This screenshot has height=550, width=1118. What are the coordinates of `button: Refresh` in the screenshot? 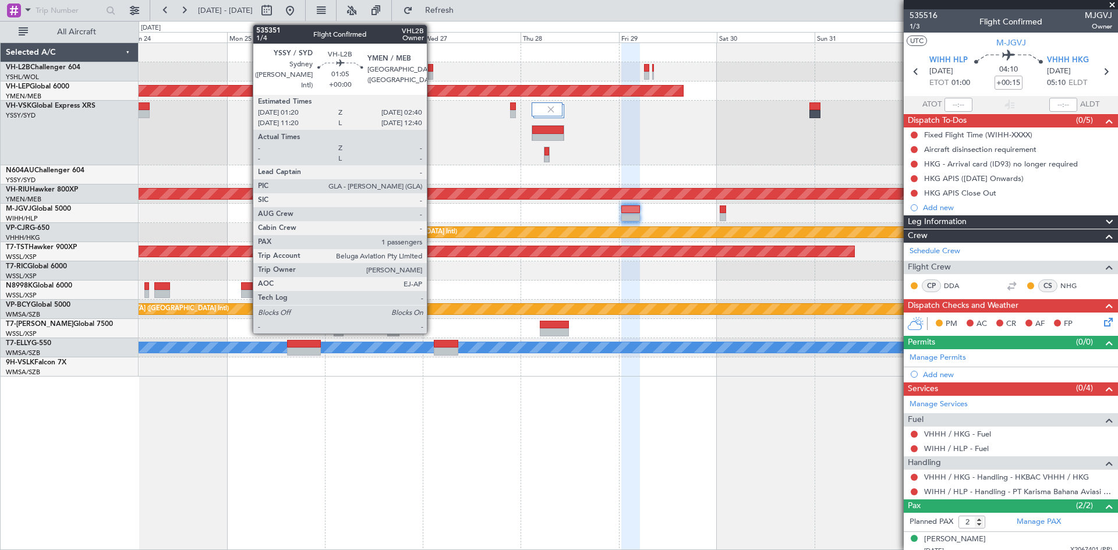 It's located at (433, 10).